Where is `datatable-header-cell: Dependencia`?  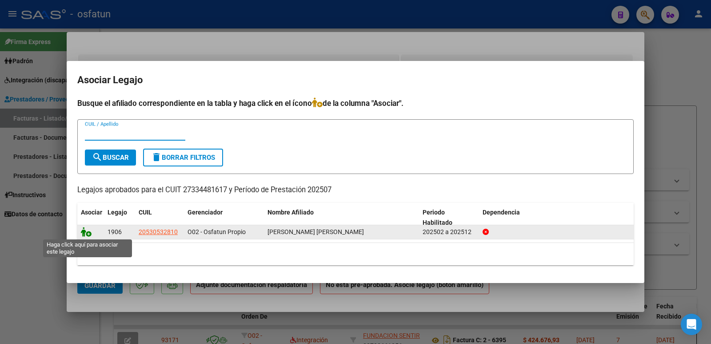
datatable-header-cell: Dependencia is located at coordinates (557, 217).